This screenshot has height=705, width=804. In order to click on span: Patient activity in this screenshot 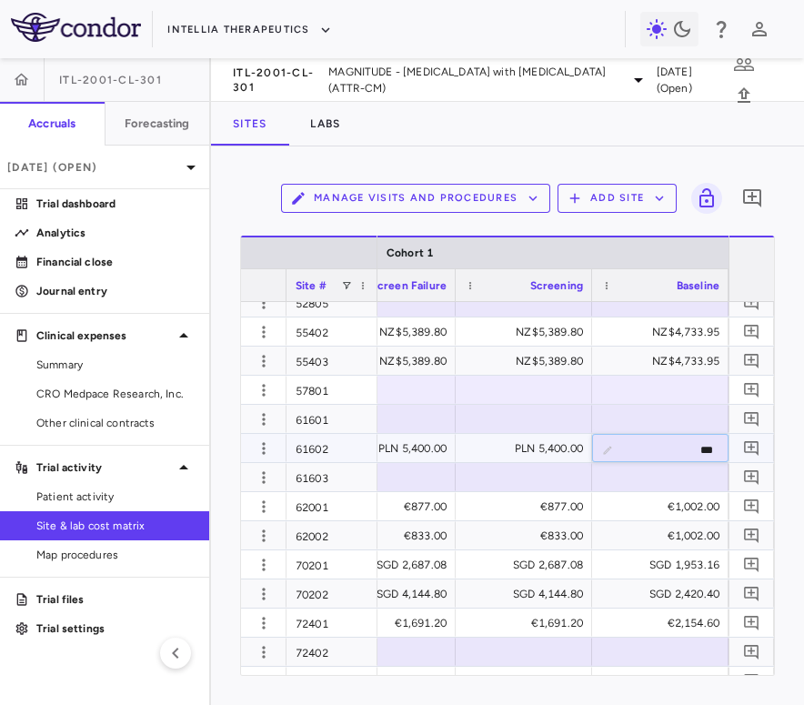, I will do `click(116, 497)`.